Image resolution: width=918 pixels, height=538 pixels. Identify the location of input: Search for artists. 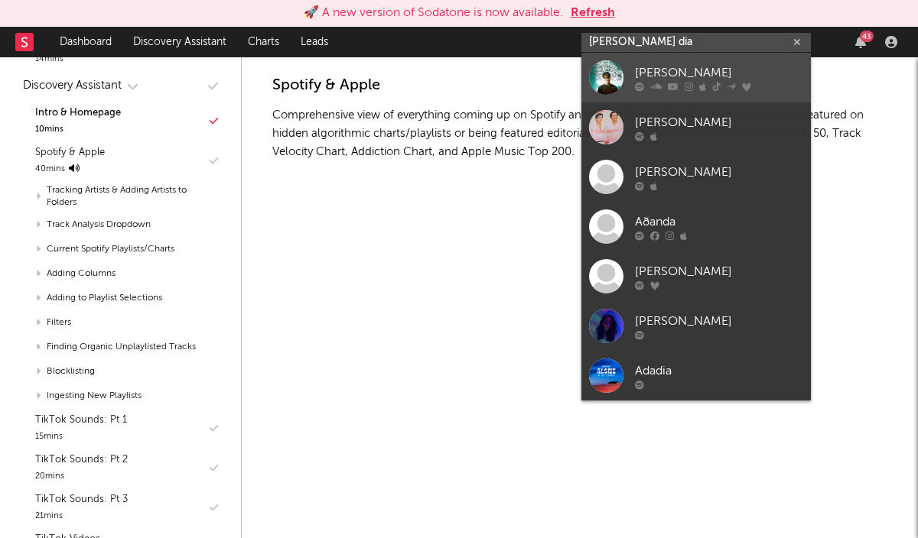
(696, 42).